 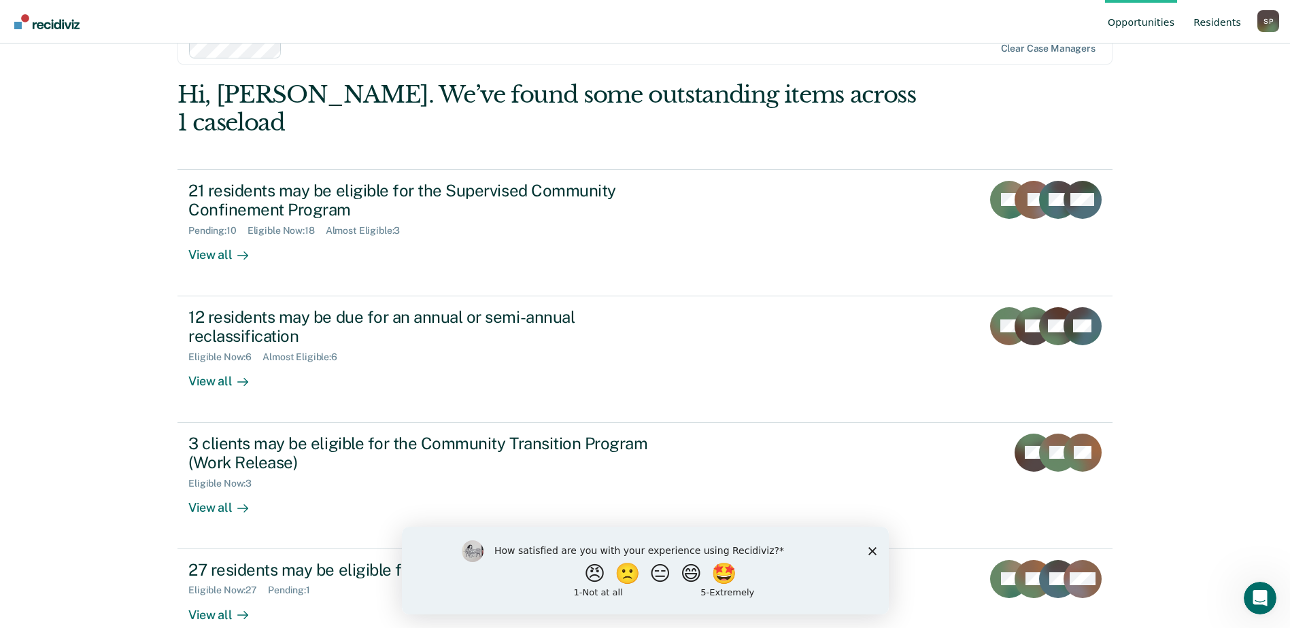 I want to click on div: 12 residents may be due for an annual or semi-annual reclassification, so click(x=427, y=327).